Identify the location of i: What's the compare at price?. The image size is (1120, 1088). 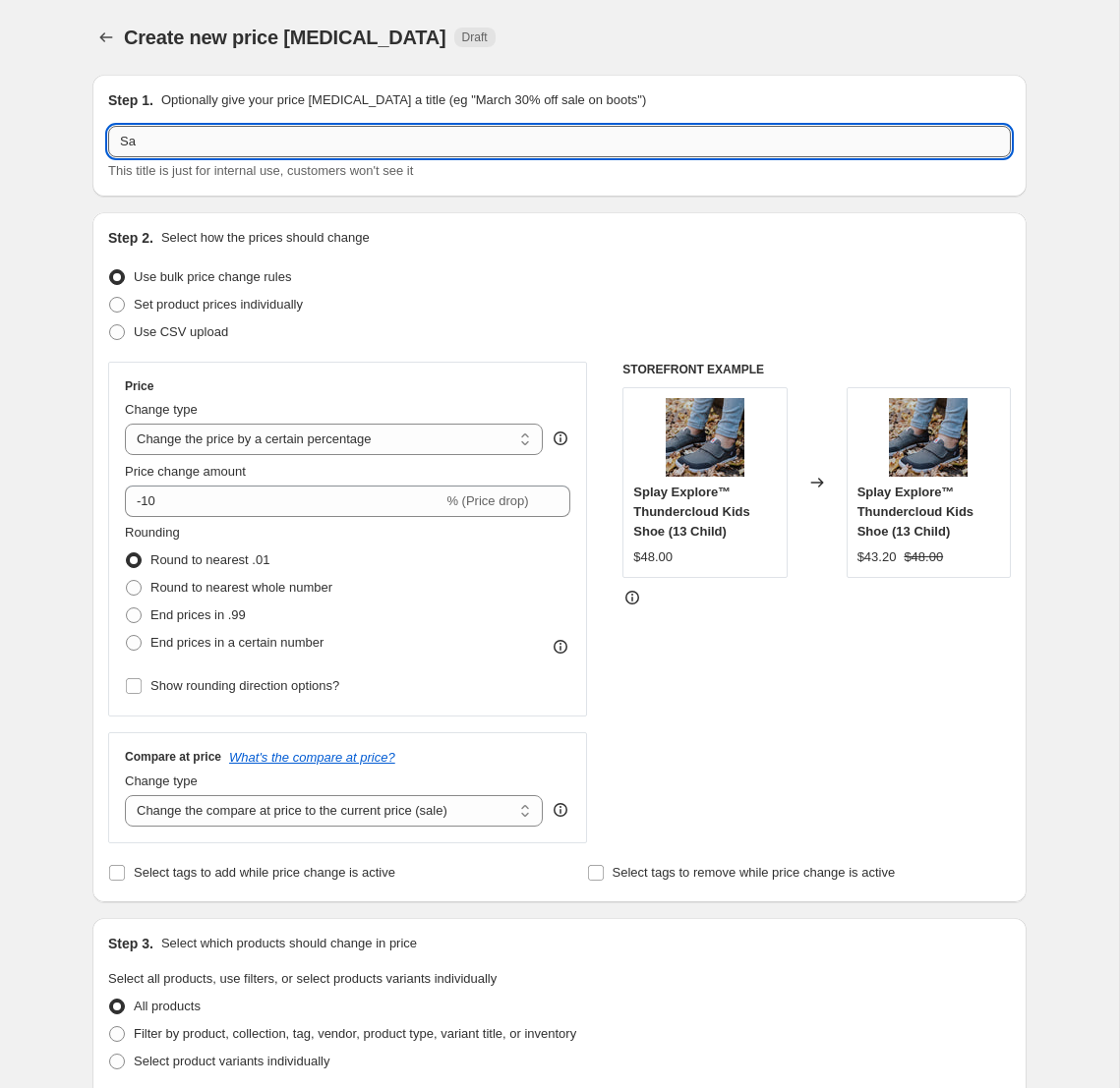
(311, 757).